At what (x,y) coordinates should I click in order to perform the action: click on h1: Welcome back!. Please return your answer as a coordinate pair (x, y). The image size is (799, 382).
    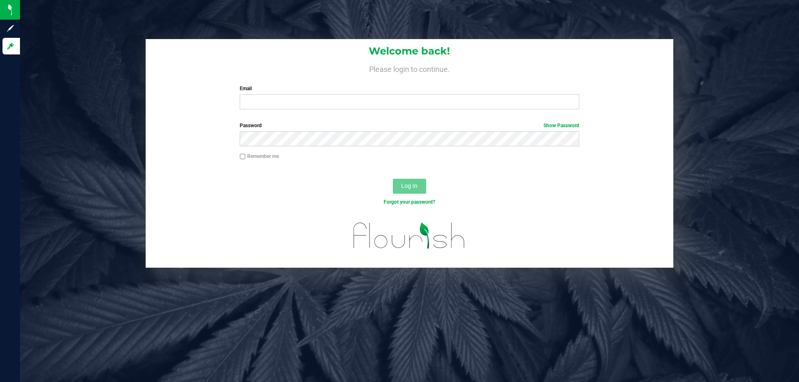
    Looking at the image, I should click on (409, 51).